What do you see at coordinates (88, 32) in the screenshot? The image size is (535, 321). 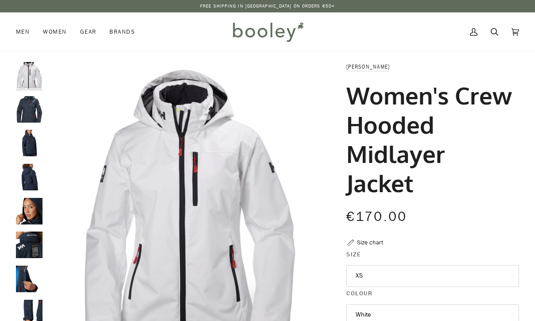 I see `span: Gear` at bounding box center [88, 32].